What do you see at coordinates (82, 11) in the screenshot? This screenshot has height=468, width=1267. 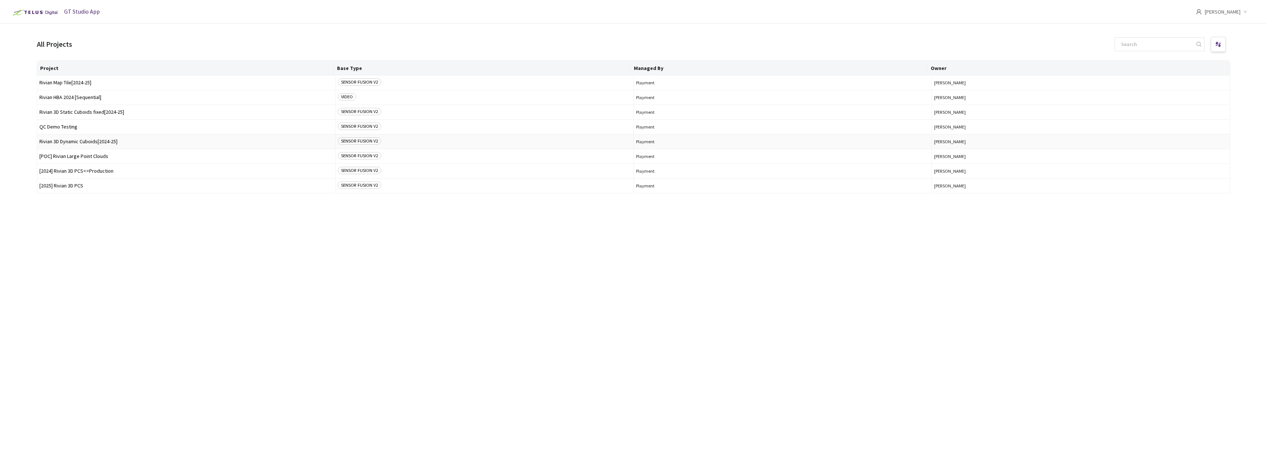 I see `span: GT Studio App` at bounding box center [82, 11].